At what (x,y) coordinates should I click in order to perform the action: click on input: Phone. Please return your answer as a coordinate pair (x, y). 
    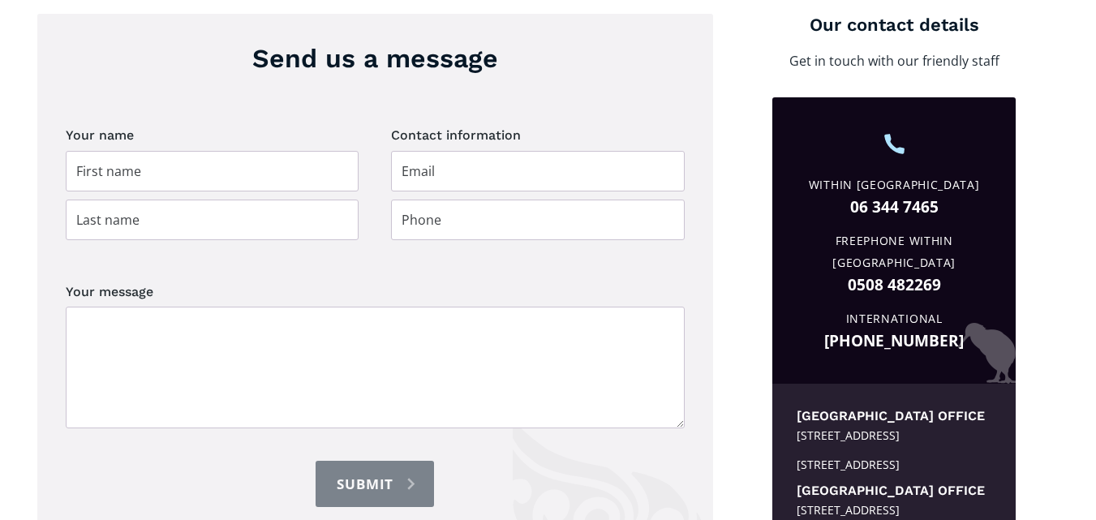
    Looking at the image, I should click on (538, 220).